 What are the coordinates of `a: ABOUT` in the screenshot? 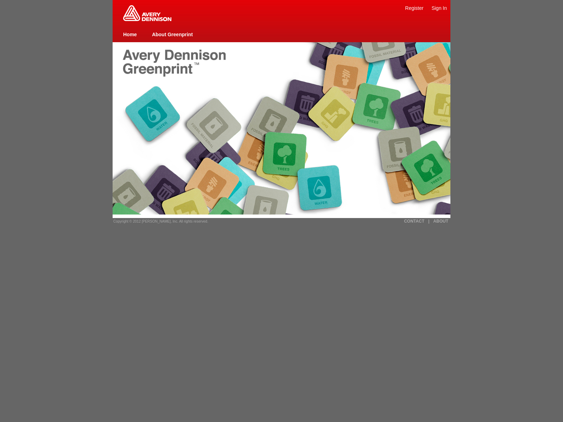 It's located at (441, 221).